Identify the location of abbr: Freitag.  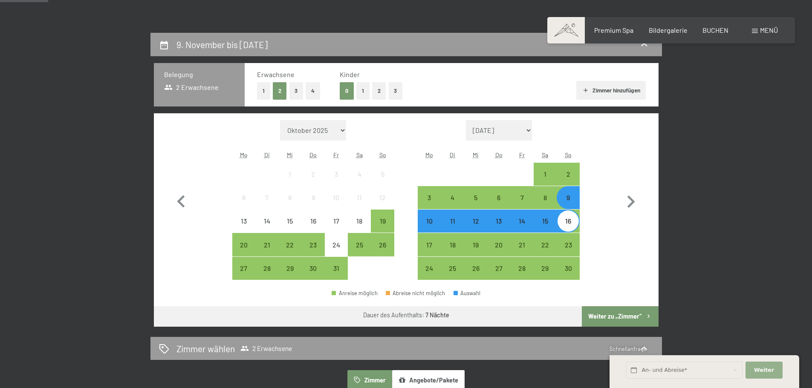
(336, 155).